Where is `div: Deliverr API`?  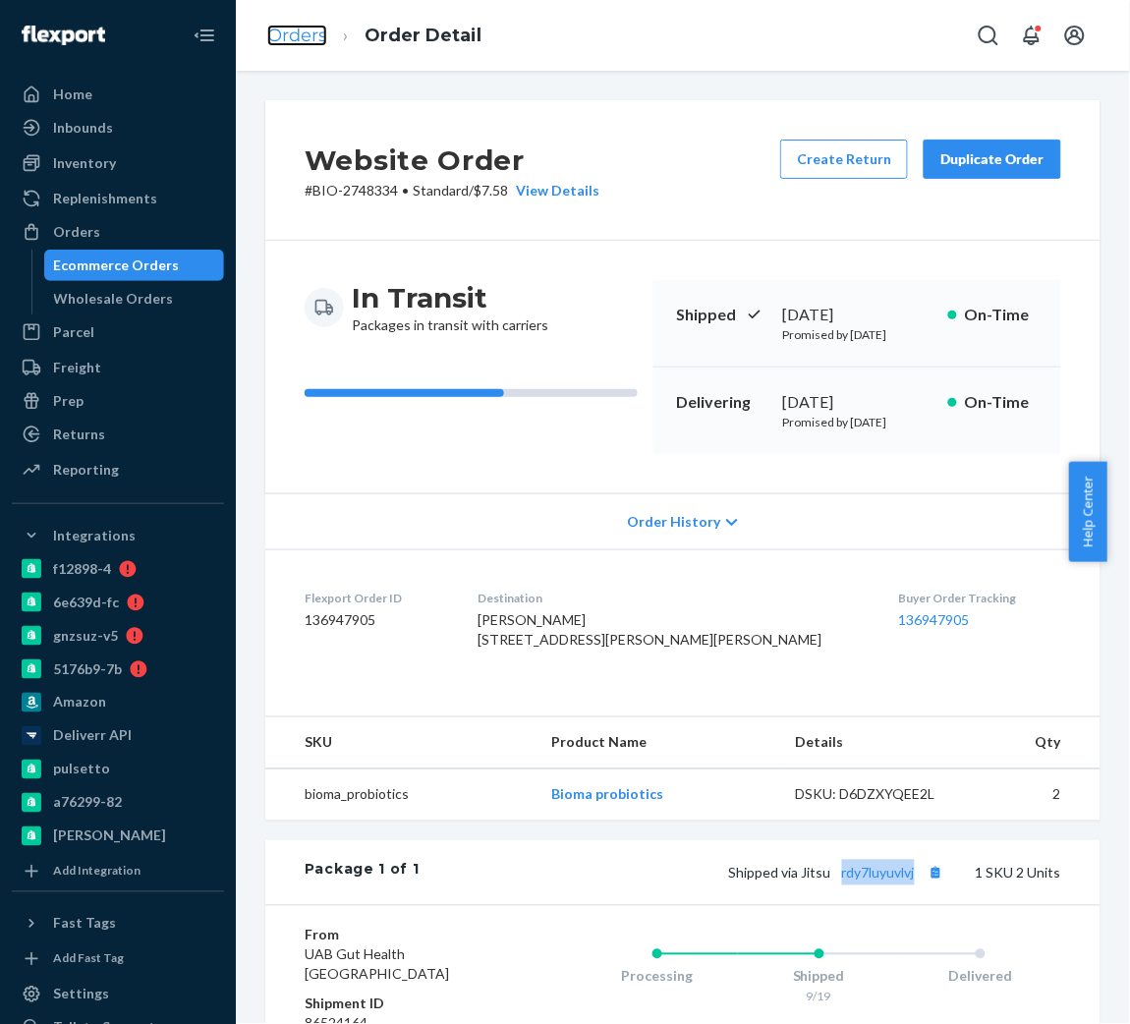
div: Deliverr API is located at coordinates (92, 736).